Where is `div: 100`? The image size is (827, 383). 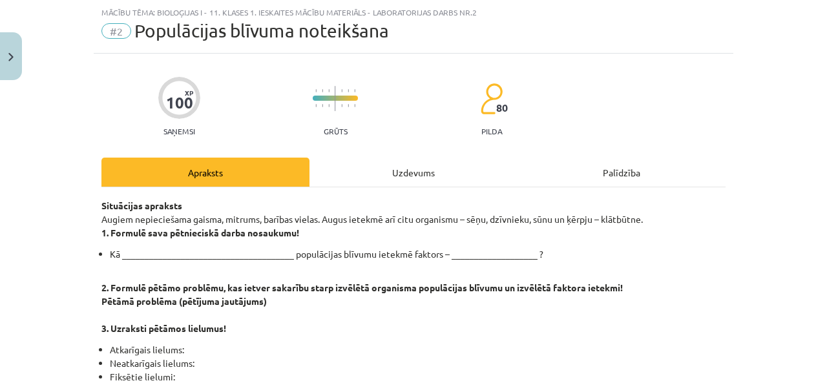 div: 100 is located at coordinates (180, 103).